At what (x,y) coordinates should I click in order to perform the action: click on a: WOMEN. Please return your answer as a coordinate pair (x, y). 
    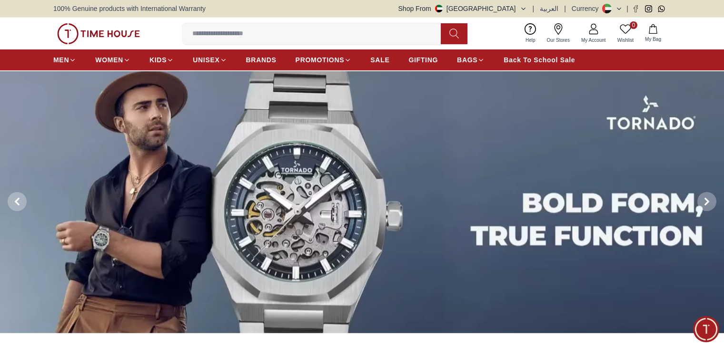
    Looking at the image, I should click on (113, 60).